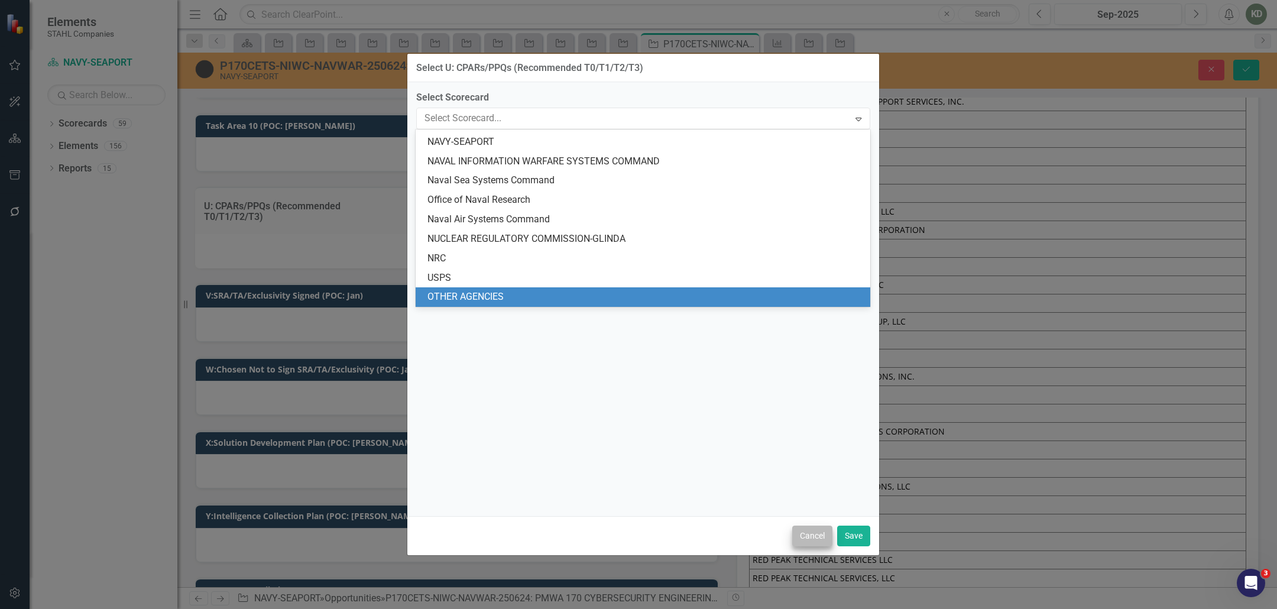 The image size is (1277, 609). I want to click on button: Save, so click(854, 536).